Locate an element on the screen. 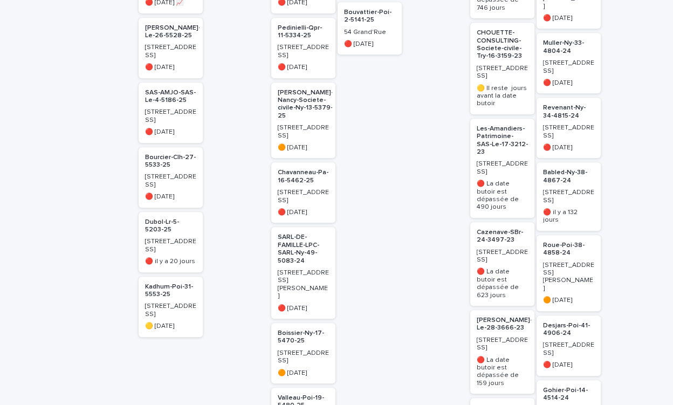 This screenshot has height=405, width=673. p: Babled-Ny-38-4867-24 is located at coordinates (569, 176).